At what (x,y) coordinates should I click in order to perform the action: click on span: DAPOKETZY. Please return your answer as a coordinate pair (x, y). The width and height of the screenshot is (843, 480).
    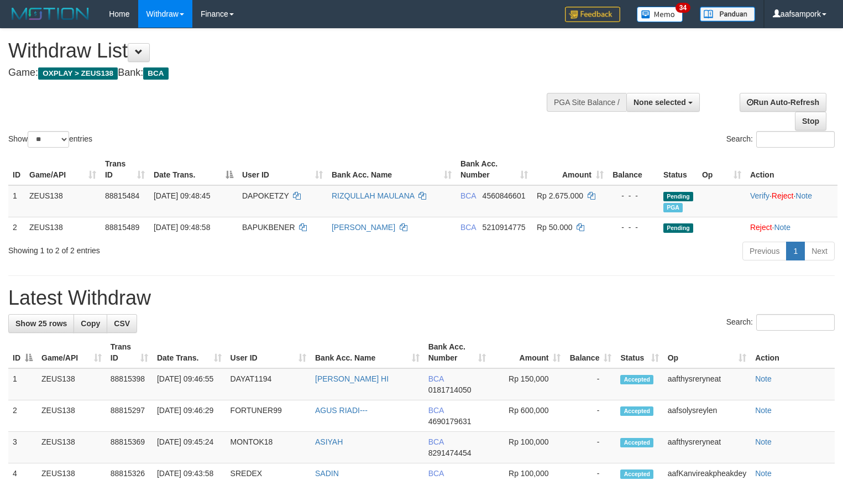
    Looking at the image, I should click on (265, 196).